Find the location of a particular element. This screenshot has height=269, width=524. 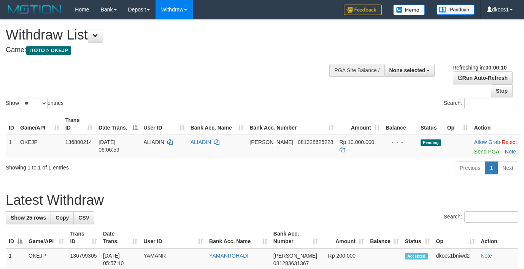

h4: Game: is located at coordinates (174, 50).